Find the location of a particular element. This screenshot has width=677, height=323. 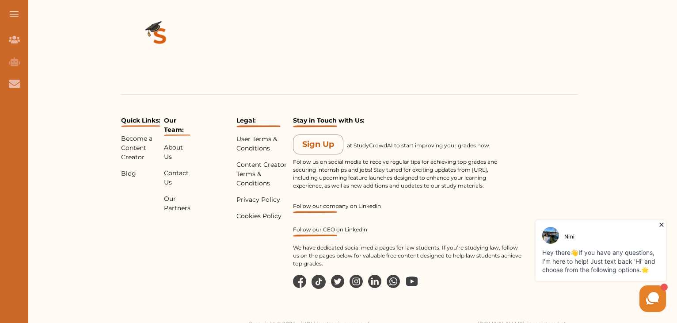

img: in is located at coordinates (356, 281).